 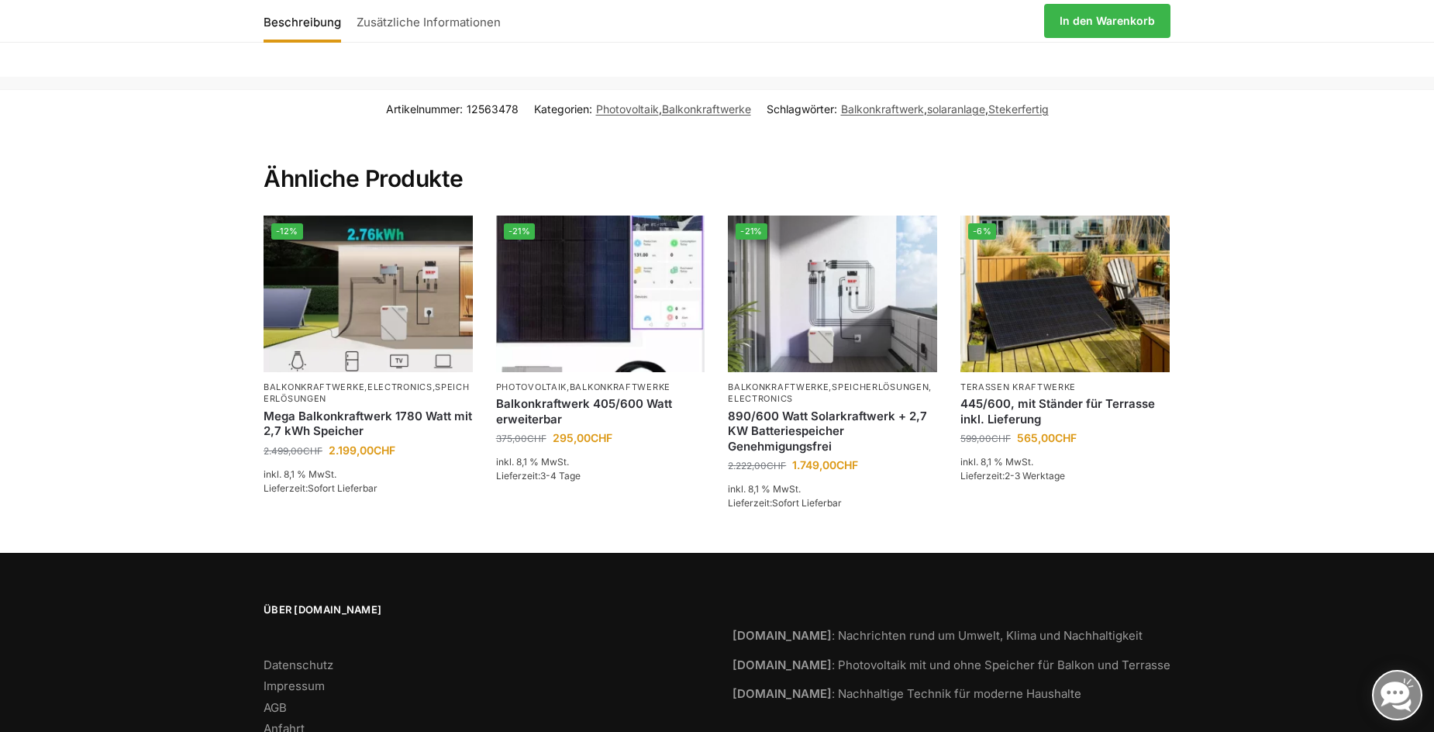 What do you see at coordinates (1065, 294) in the screenshot?
I see `a: -6%Solar Panel im edlen Schwarz mit Ständer` at bounding box center [1065, 294].